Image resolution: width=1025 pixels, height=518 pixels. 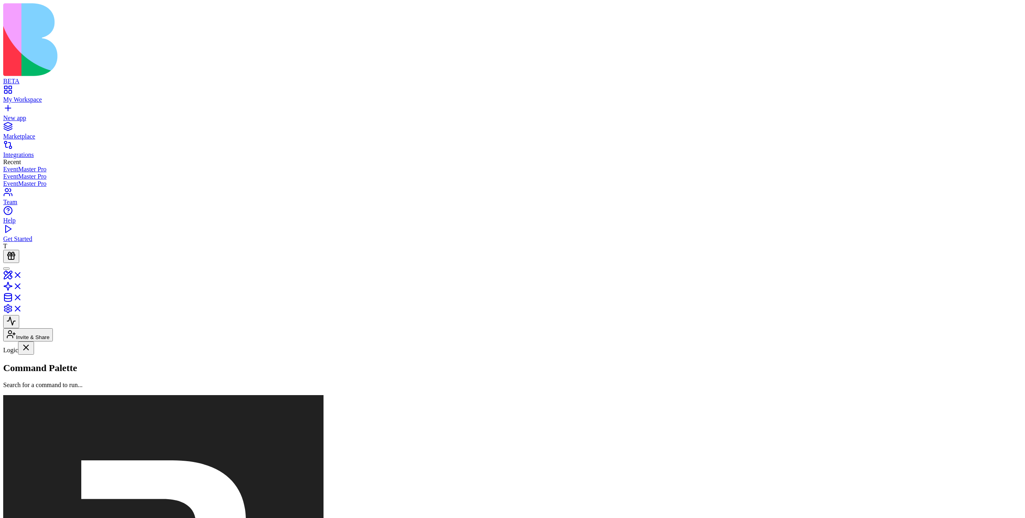 What do you see at coordinates (513, 239) in the screenshot?
I see `div: Get Started` at bounding box center [513, 239].